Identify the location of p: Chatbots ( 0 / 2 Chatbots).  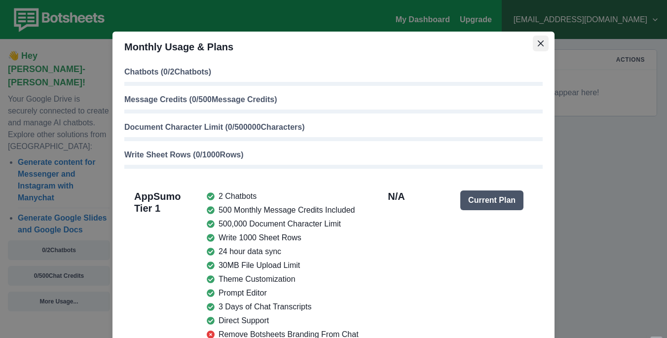
(333, 72).